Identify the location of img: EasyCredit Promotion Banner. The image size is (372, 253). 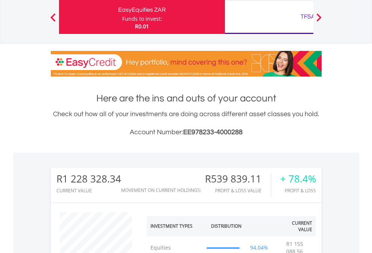
(186, 64).